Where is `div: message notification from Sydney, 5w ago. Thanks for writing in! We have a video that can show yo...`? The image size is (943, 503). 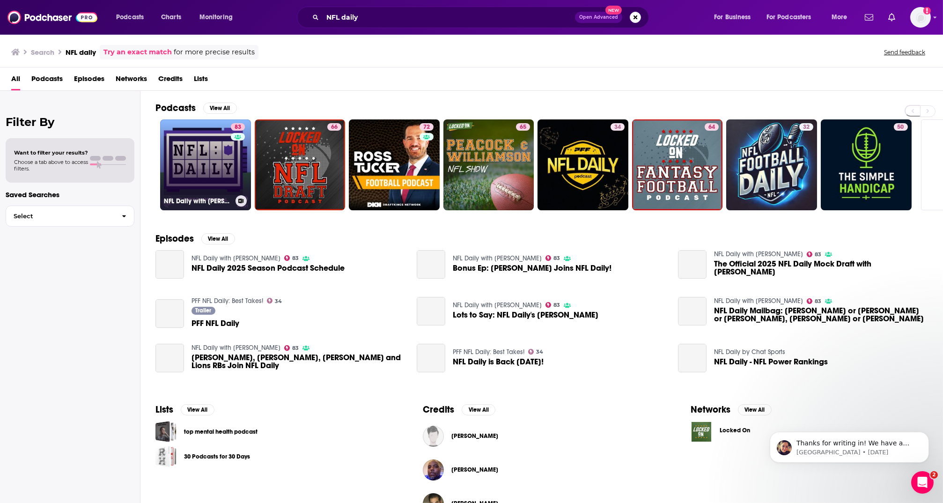 div: message notification from Sydney, 5w ago. Thanks for writing in! We have a video that can show yo... is located at coordinates (94, 35).